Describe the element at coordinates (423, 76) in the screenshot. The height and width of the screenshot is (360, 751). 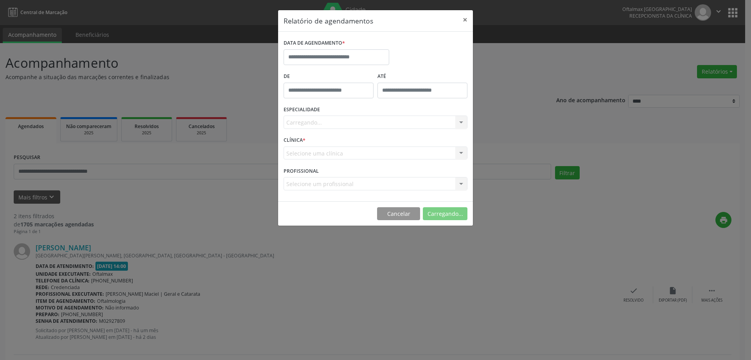
I see `label: ATÉ` at that location.